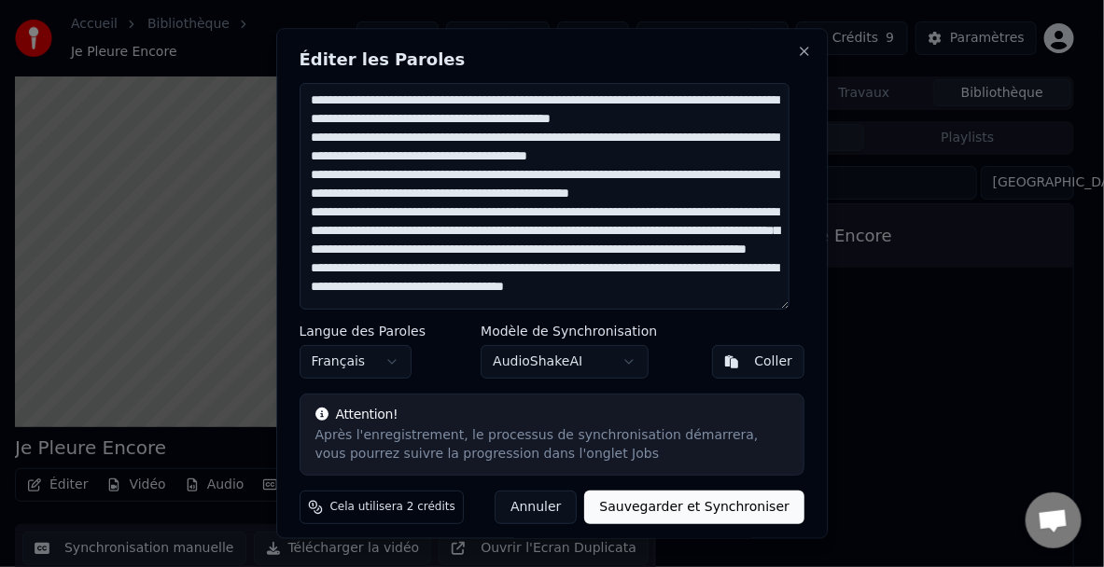  What do you see at coordinates (758, 363) in the screenshot?
I see `button: Coller` at bounding box center [758, 363].